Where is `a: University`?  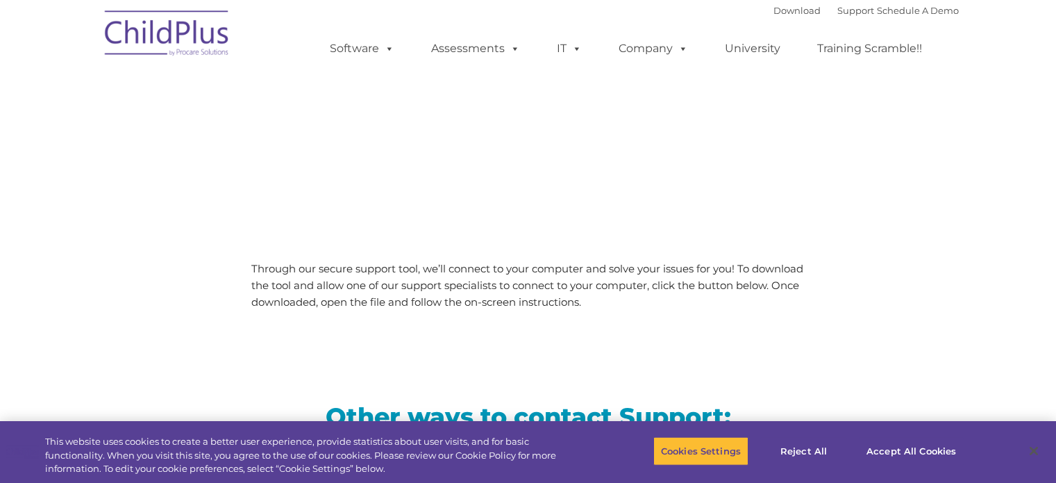
a: University is located at coordinates (753, 49).